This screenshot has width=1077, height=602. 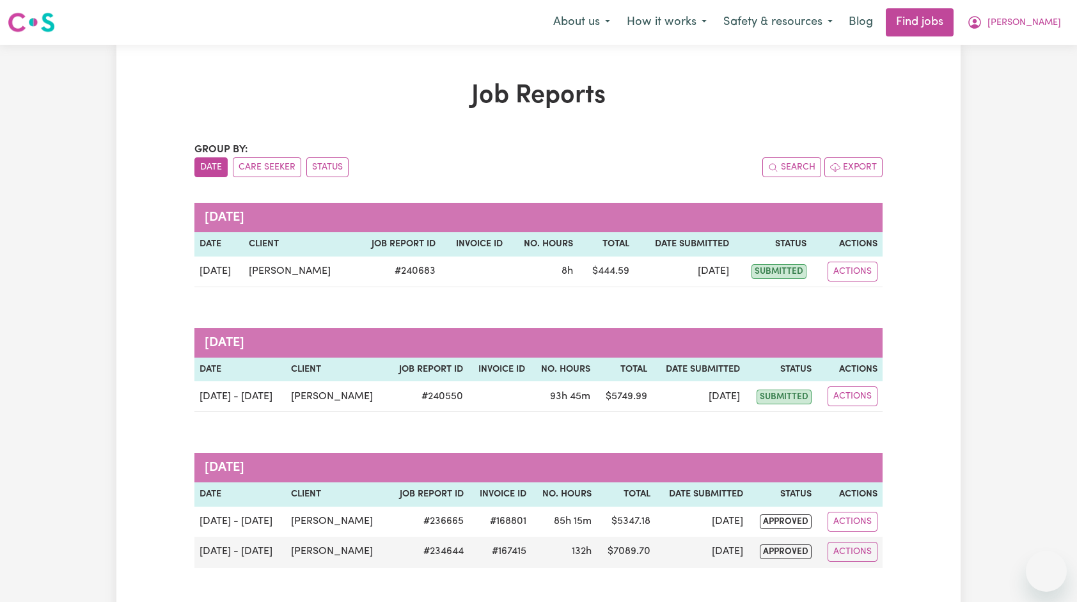 What do you see at coordinates (221, 150) in the screenshot?
I see `span: Group by:` at bounding box center [221, 150].